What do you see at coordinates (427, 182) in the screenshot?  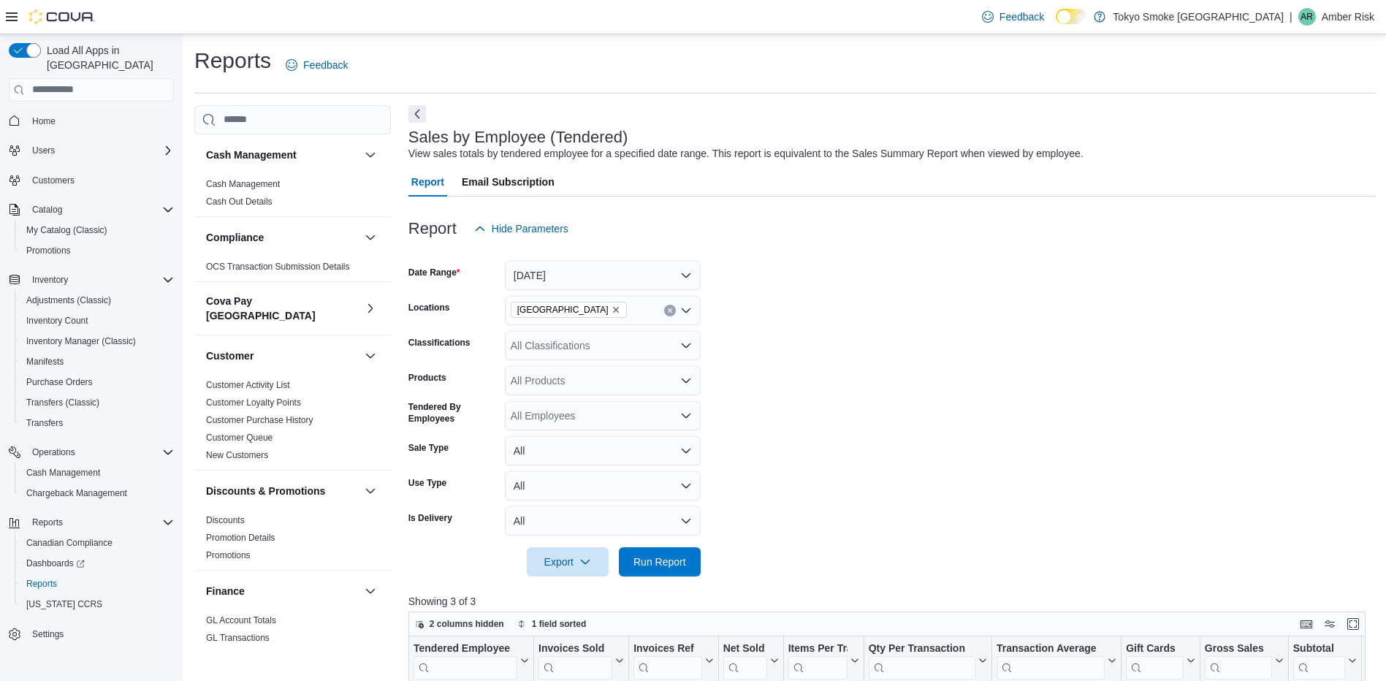 I see `span: Report` at bounding box center [427, 182].